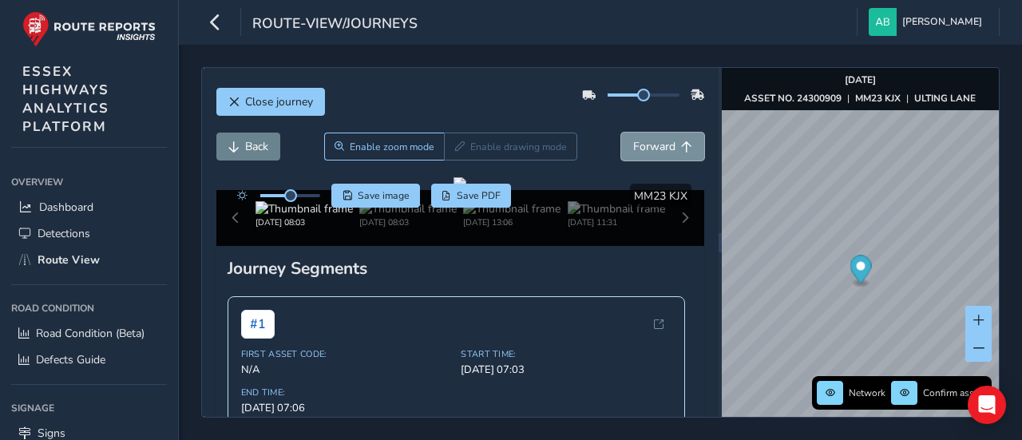 The image size is (1022, 440). I want to click on a: Detections, so click(89, 233).